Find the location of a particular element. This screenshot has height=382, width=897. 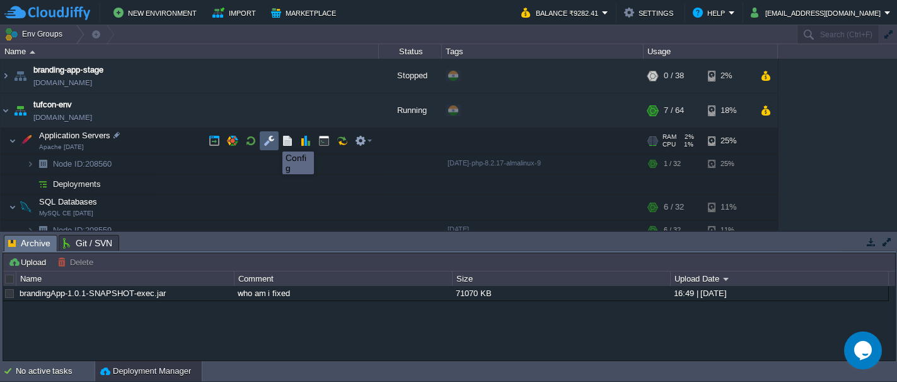

img: CloudJiffy is located at coordinates (47, 13).